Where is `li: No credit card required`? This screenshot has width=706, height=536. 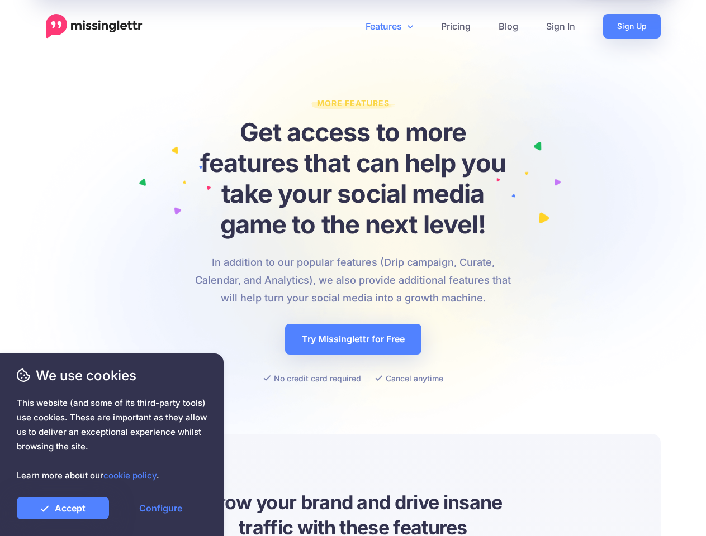 li: No credit card required is located at coordinates (312, 378).